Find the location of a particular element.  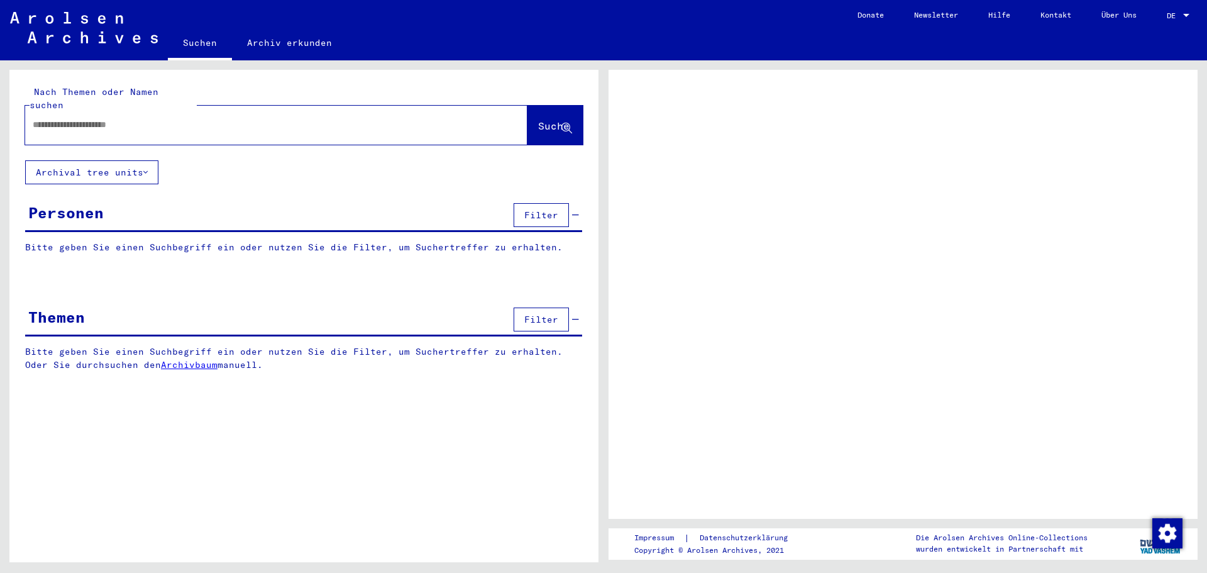

p: Bitte geben Sie einen Suchbegriff ein oder nutzen Sie die Filter, um Suchertreffer zu erhalten. is located at coordinates (304, 247).